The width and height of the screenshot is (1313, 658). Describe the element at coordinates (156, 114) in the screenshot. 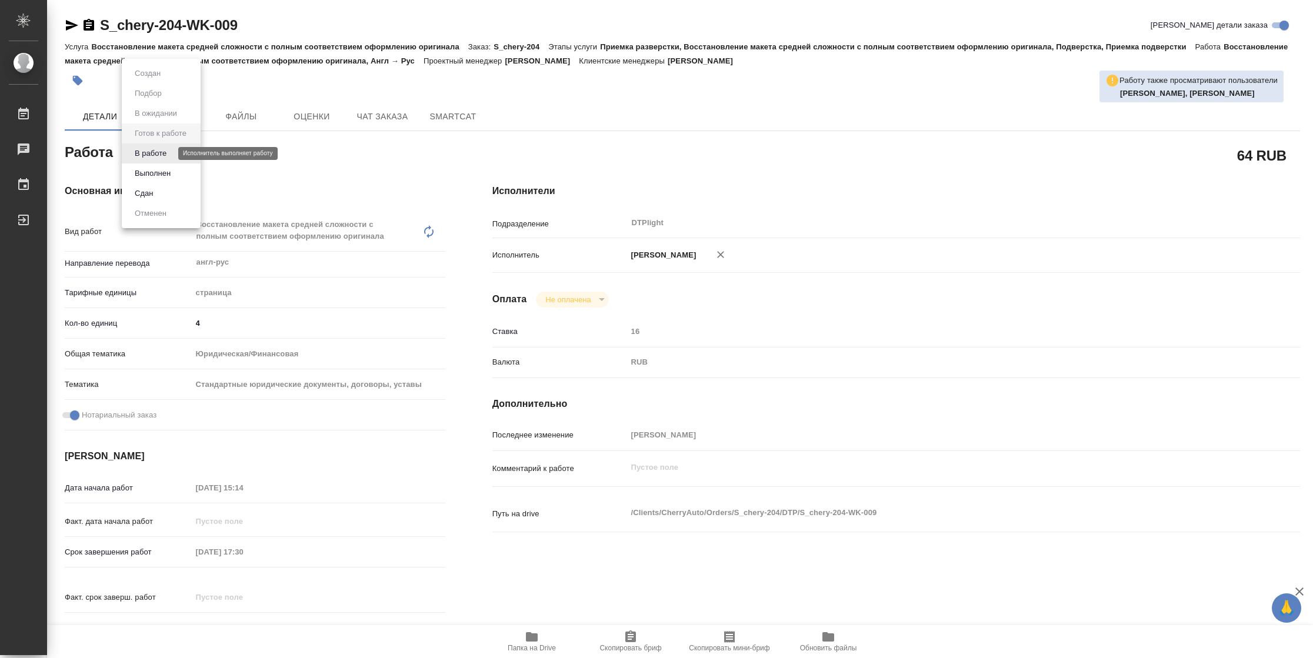

I see `button: В ожидании` at that location.